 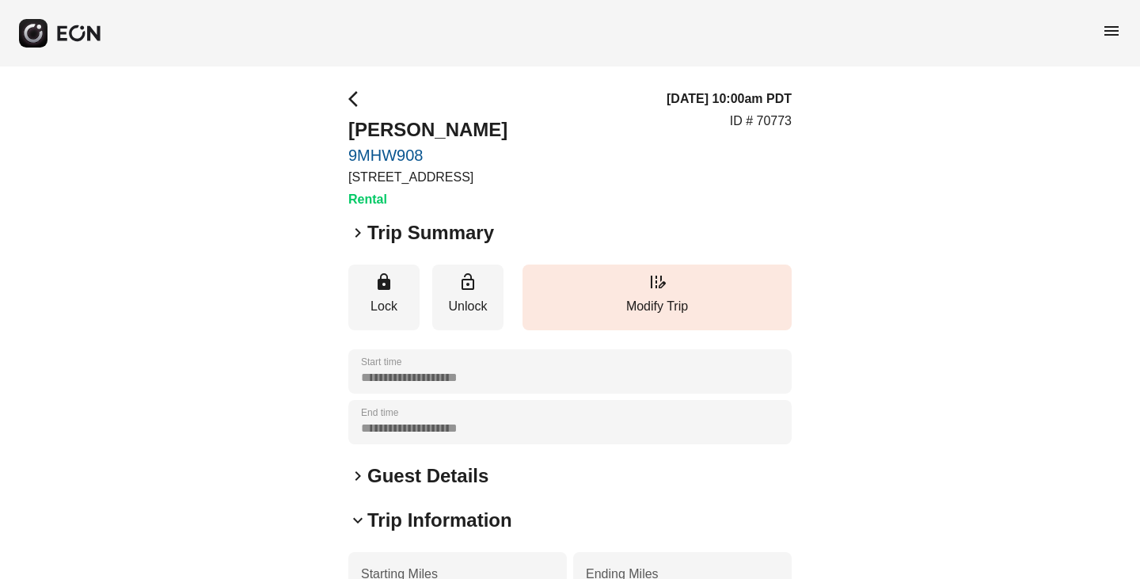 I want to click on button: Lock, so click(x=384, y=297).